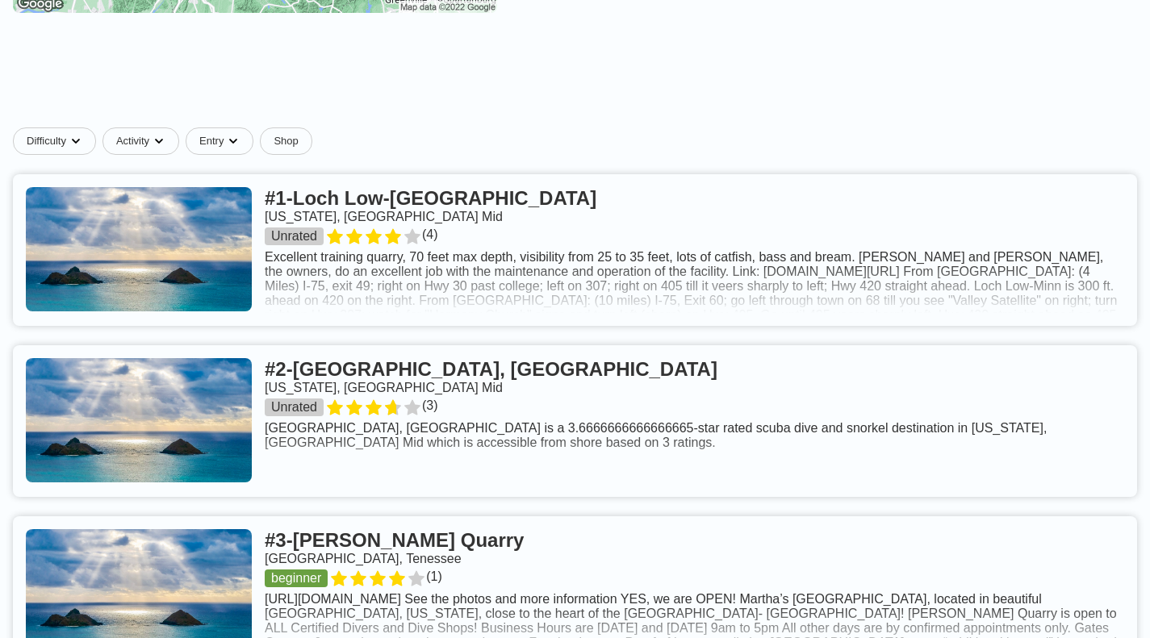  I want to click on span: Entry, so click(211, 141).